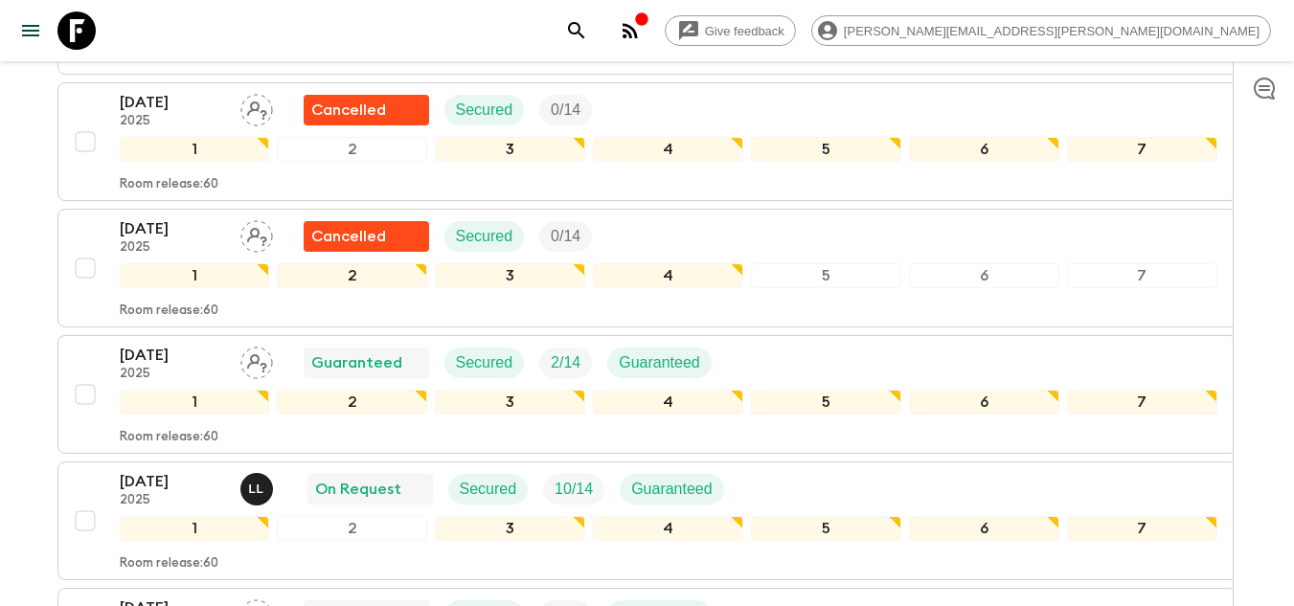 The width and height of the screenshot is (1294, 606). I want to click on button: menu, so click(31, 31).